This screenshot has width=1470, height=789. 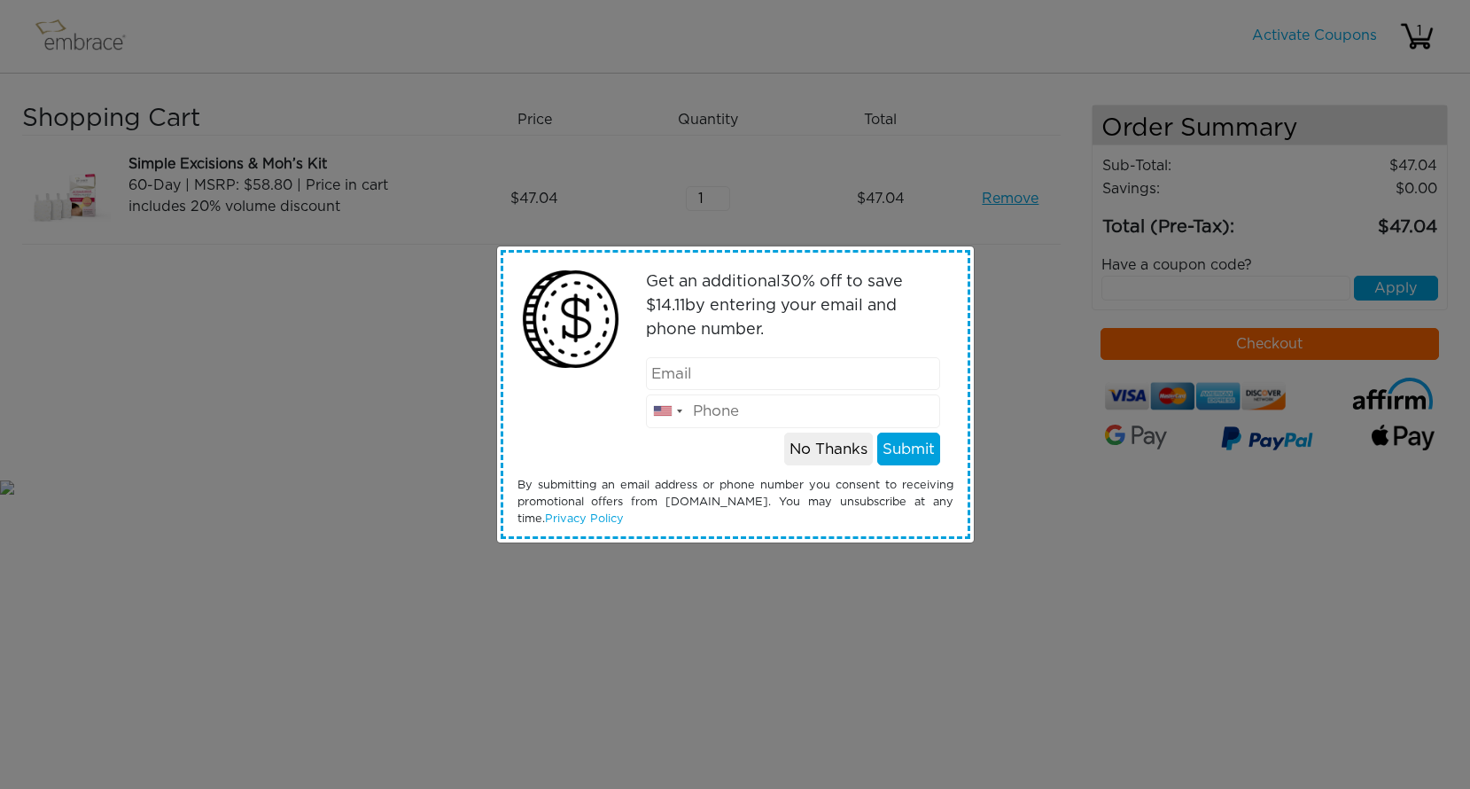 I want to click on span: 14.11, so click(x=670, y=306).